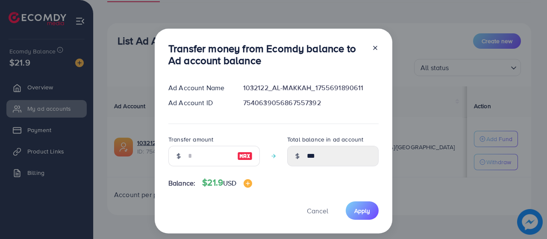 The width and height of the screenshot is (547, 239). What do you see at coordinates (325, 139) in the screenshot?
I see `label: Total balance in ad account` at bounding box center [325, 139].